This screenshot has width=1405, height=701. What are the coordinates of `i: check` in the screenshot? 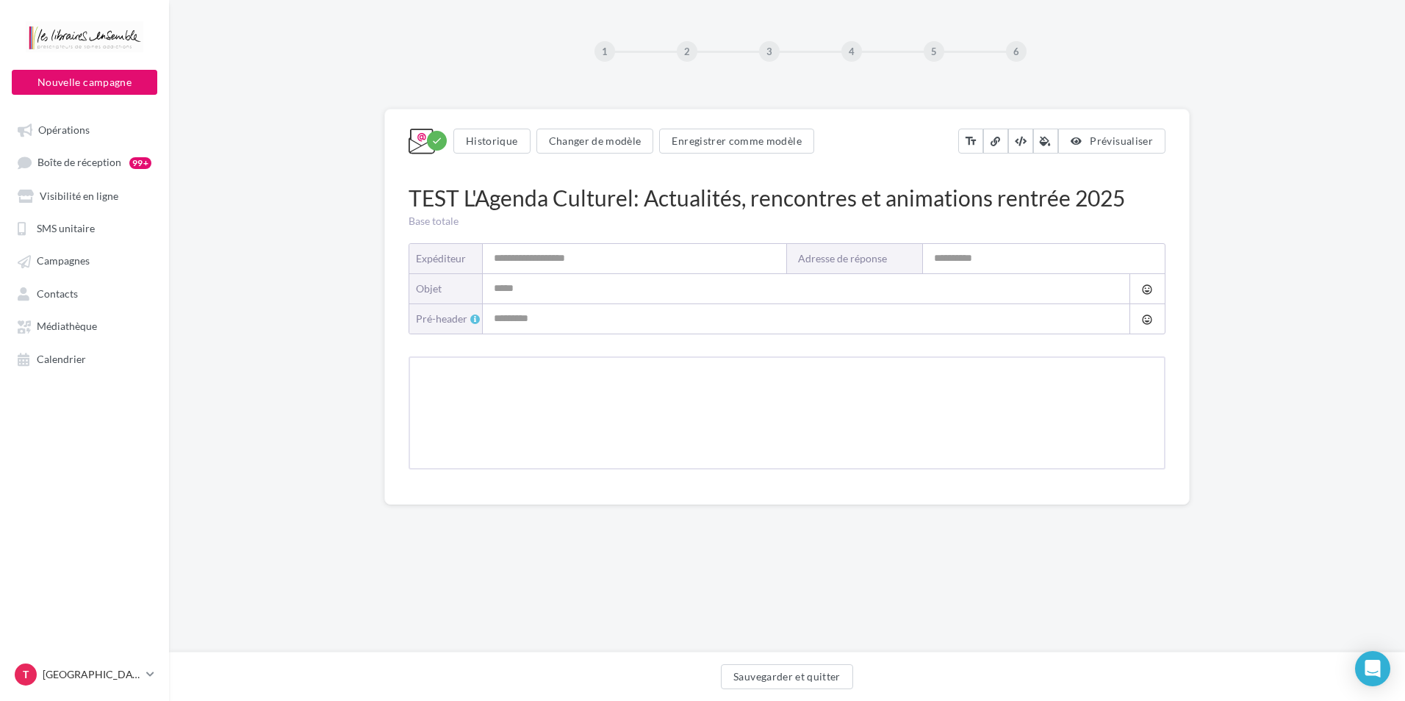 It's located at (437, 140).